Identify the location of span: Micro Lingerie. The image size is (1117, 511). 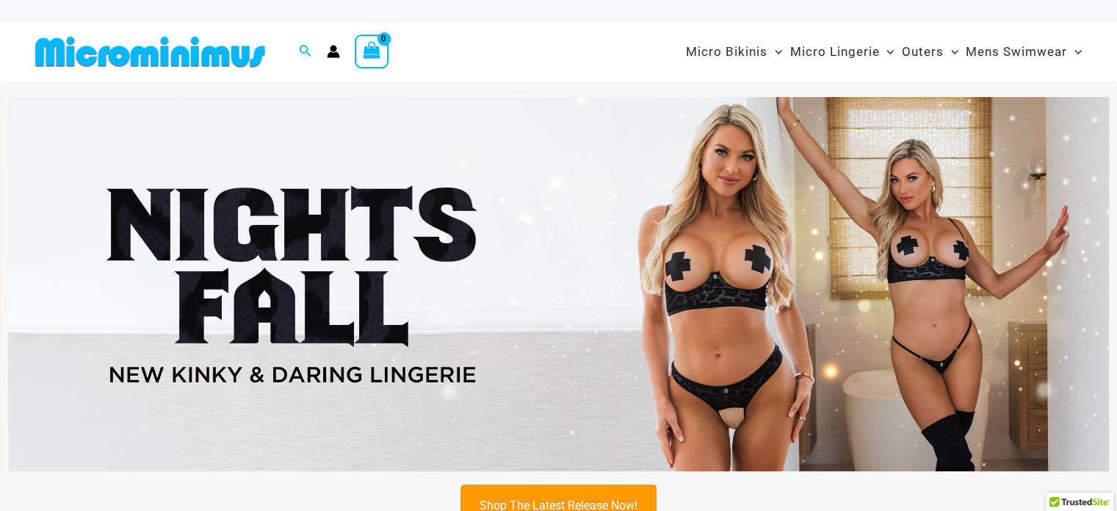
(835, 51).